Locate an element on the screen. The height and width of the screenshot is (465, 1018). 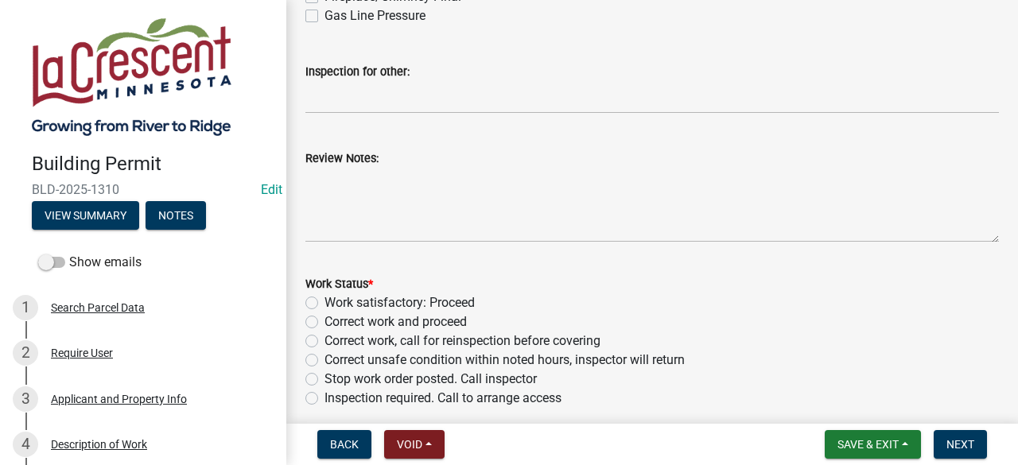
label: Work satisfactory: Proceed is located at coordinates (399, 303).